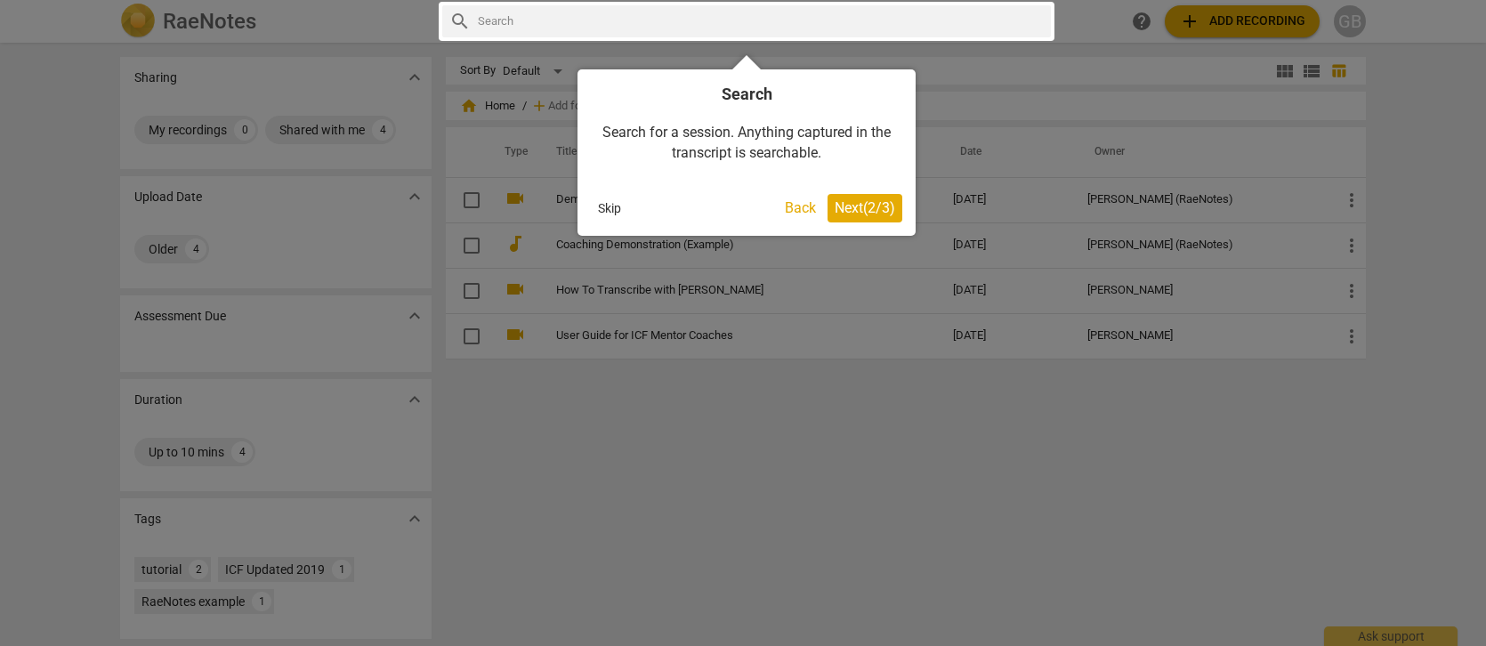  What do you see at coordinates (865, 208) in the screenshot?
I see `button: Next` at bounding box center [865, 208].